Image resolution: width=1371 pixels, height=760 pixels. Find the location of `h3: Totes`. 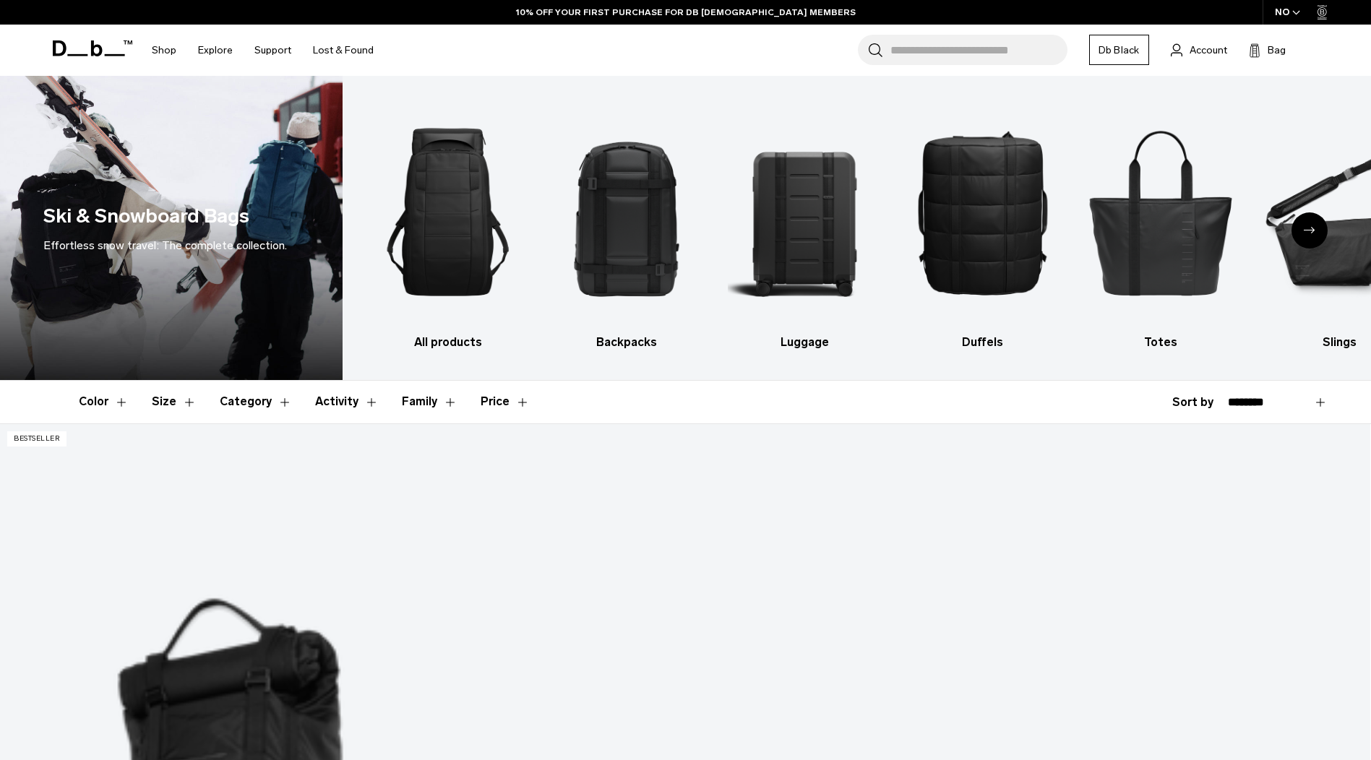

h3: Totes is located at coordinates (1161, 343).